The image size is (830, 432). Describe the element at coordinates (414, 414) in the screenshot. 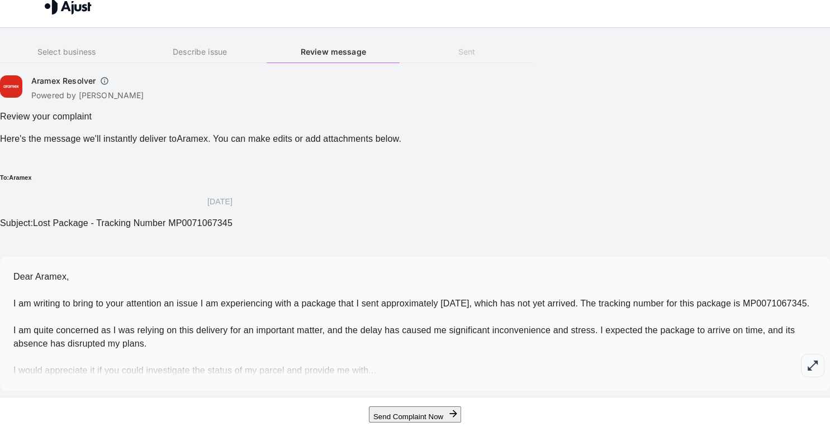

I see `button: Send Complaint Now` at that location.